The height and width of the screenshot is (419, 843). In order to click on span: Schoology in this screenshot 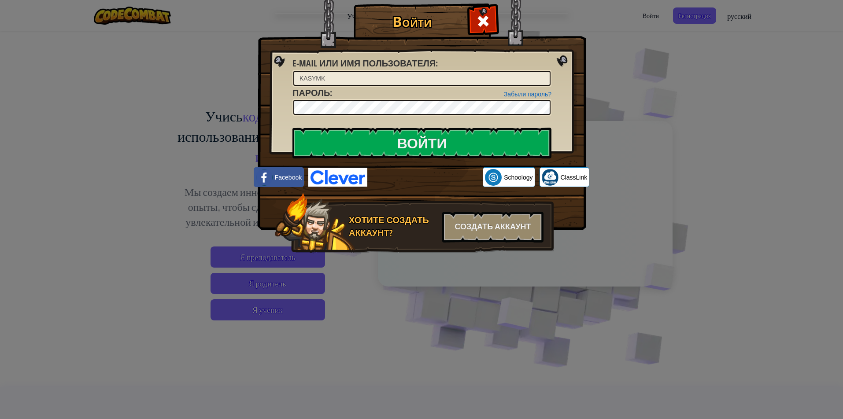, I will do `click(518, 178)`.